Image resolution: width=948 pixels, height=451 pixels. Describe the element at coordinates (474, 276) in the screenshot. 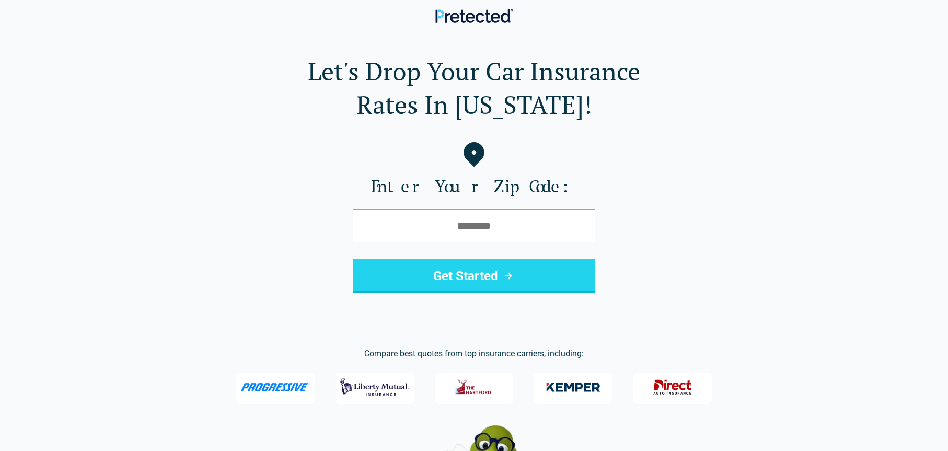

I see `button: Get Started` at that location.